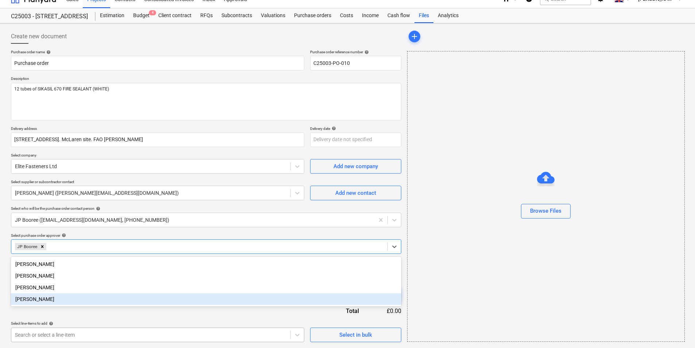 This screenshot has width=695, height=348. What do you see at coordinates (27, 247) in the screenshot?
I see `div: JP Booree` at bounding box center [27, 247].